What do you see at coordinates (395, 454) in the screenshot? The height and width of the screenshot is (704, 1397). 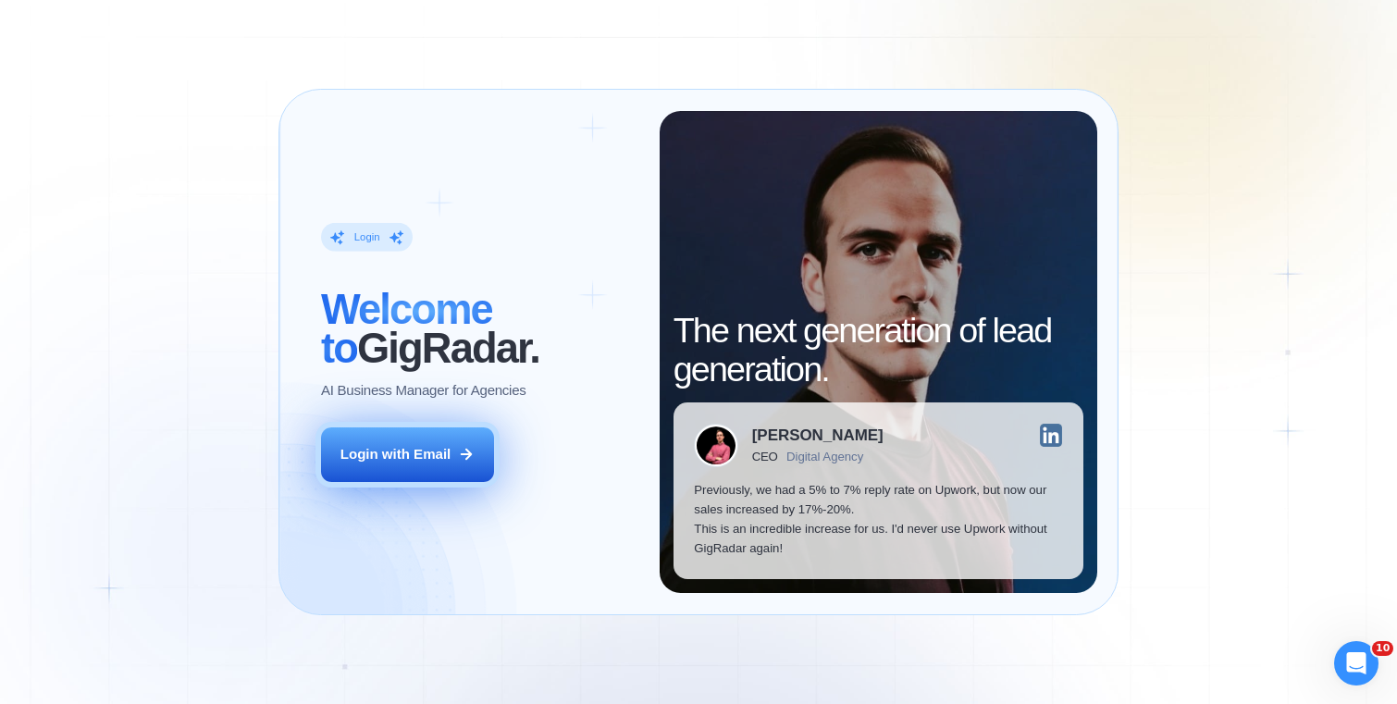 I see `div: Login with Email` at bounding box center [395, 454].